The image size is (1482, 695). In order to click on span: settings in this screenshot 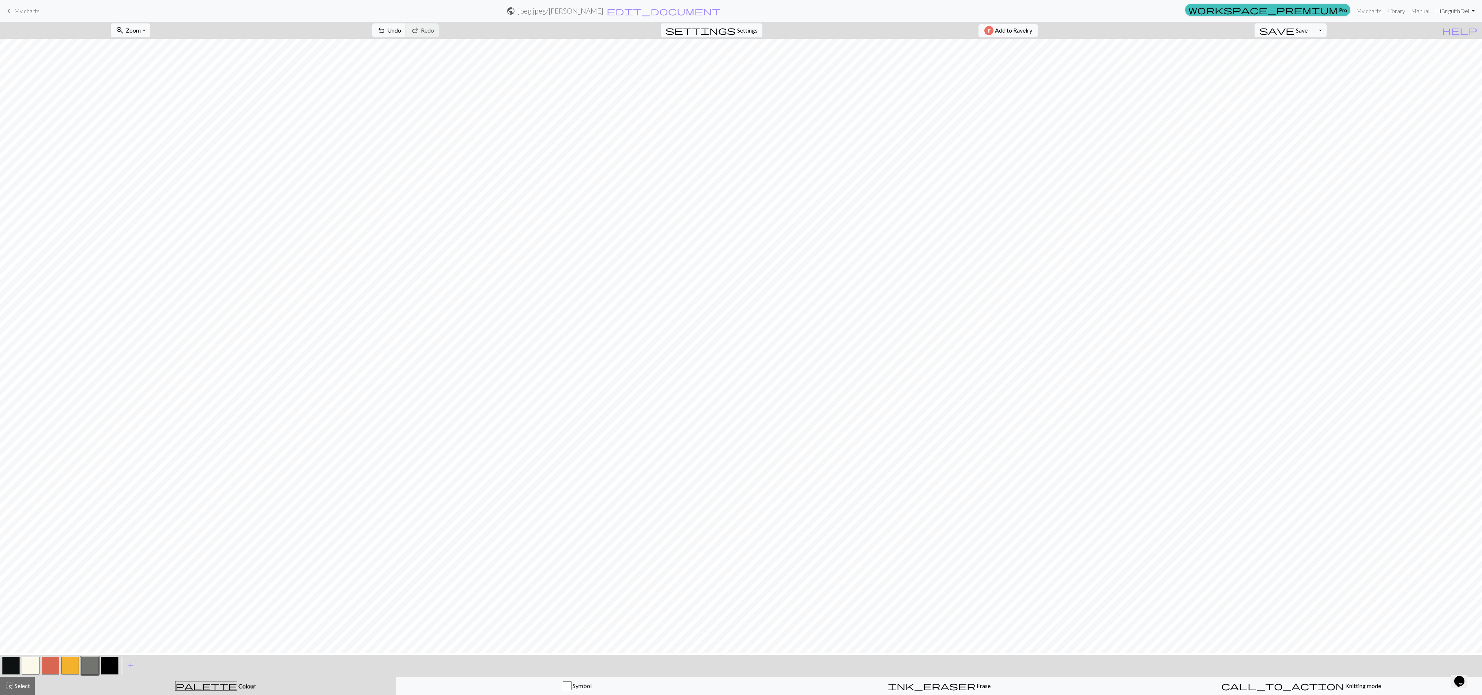, I will do `click(701, 30)`.